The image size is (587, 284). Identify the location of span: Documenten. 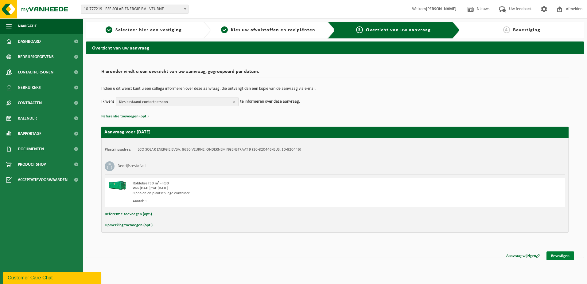
(31, 149).